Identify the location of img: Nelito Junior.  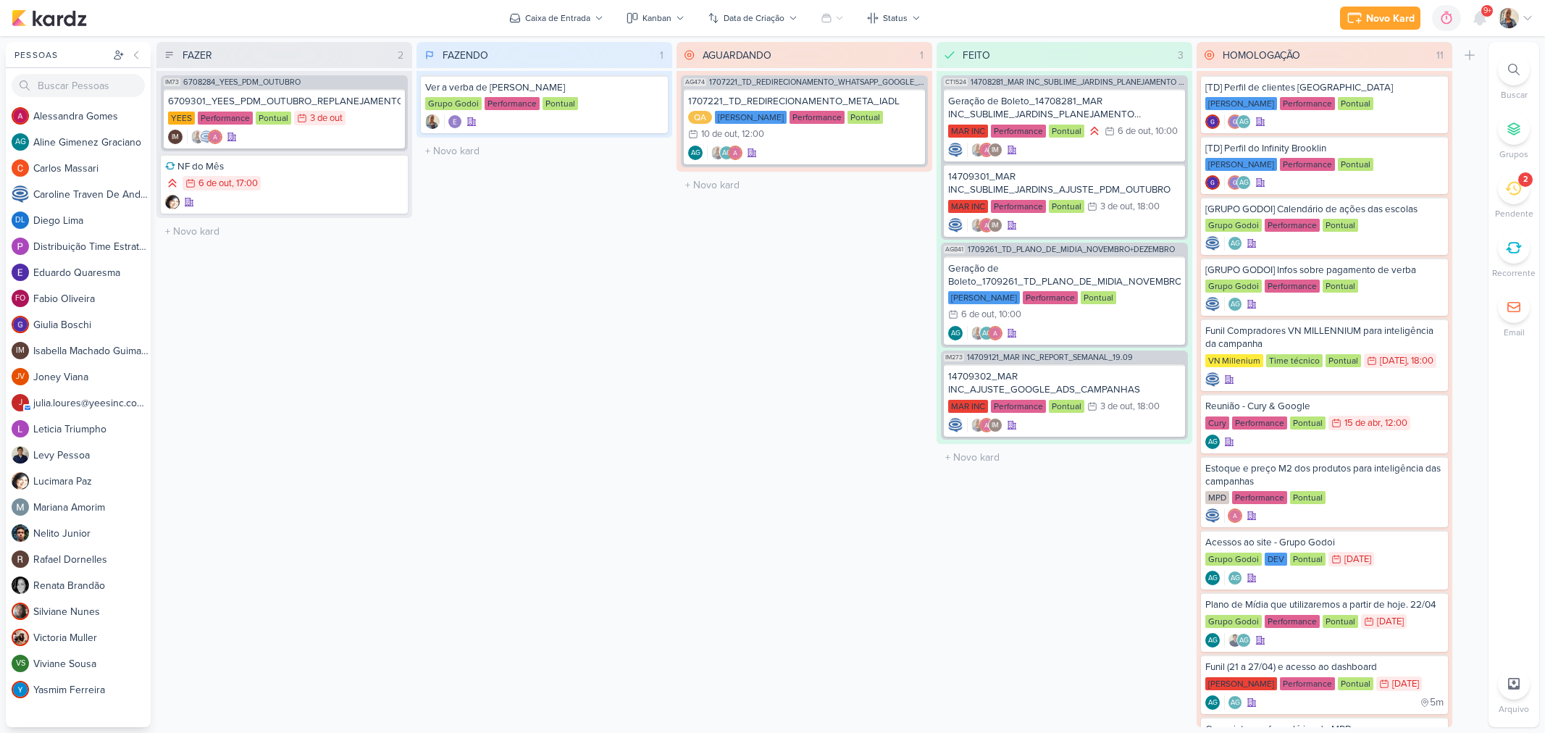
(20, 533).